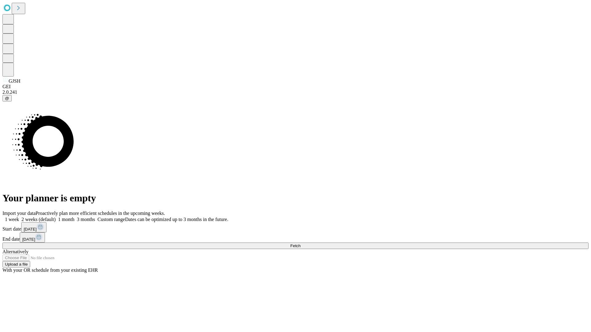 The width and height of the screenshot is (591, 332). Describe the element at coordinates (86, 219) in the screenshot. I see `span: 3 months` at that location.